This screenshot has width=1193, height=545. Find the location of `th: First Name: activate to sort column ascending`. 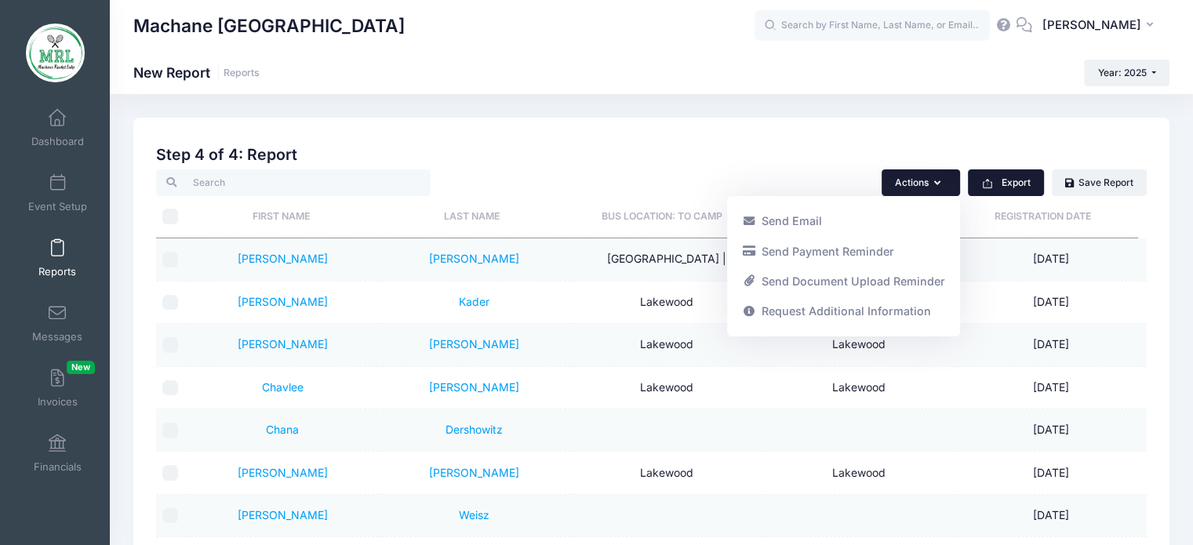

th: First Name: activate to sort column ascending is located at coordinates (281, 217).